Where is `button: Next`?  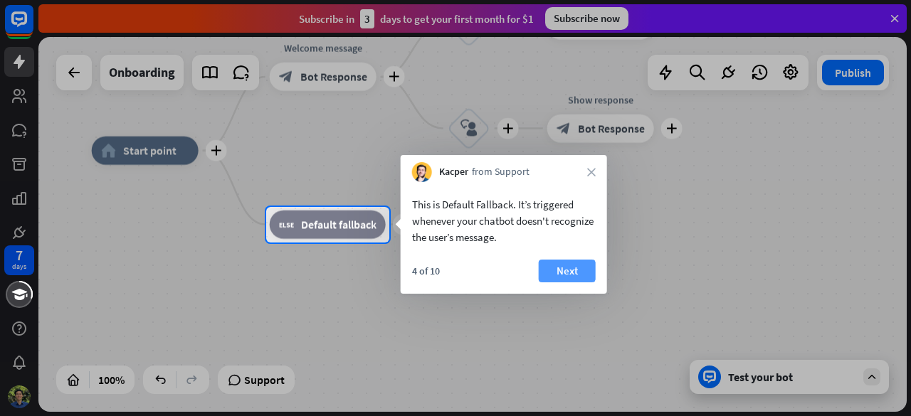
button: Next is located at coordinates (567, 271).